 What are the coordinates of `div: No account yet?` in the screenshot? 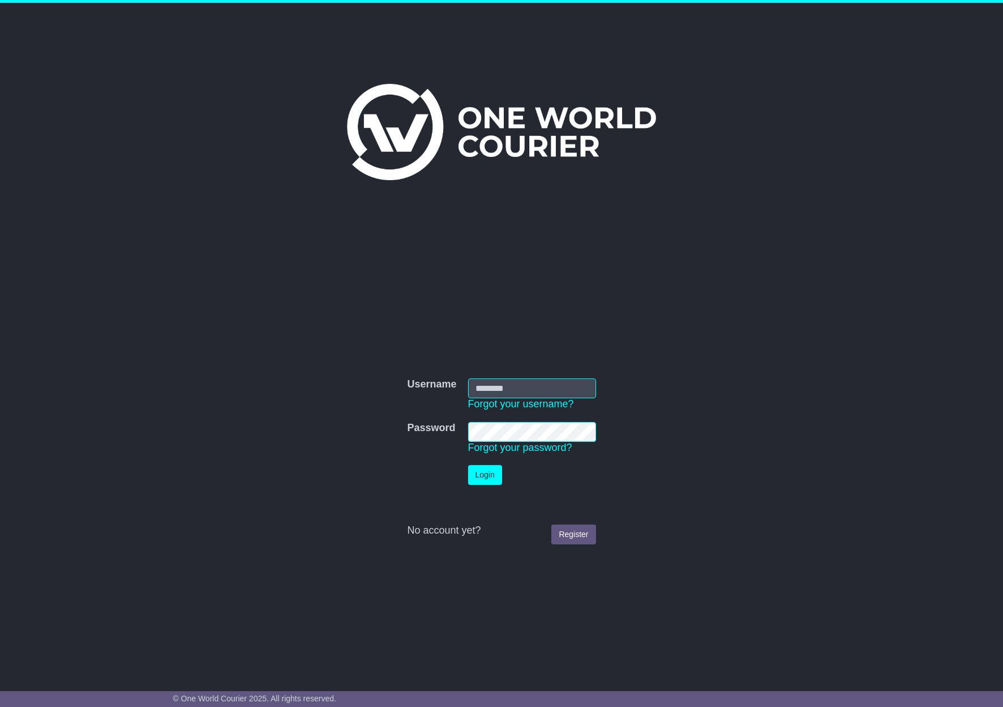 It's located at (501, 531).